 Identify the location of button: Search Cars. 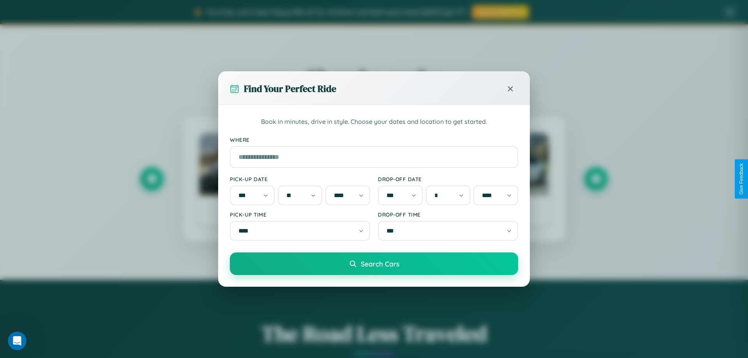
(374, 264).